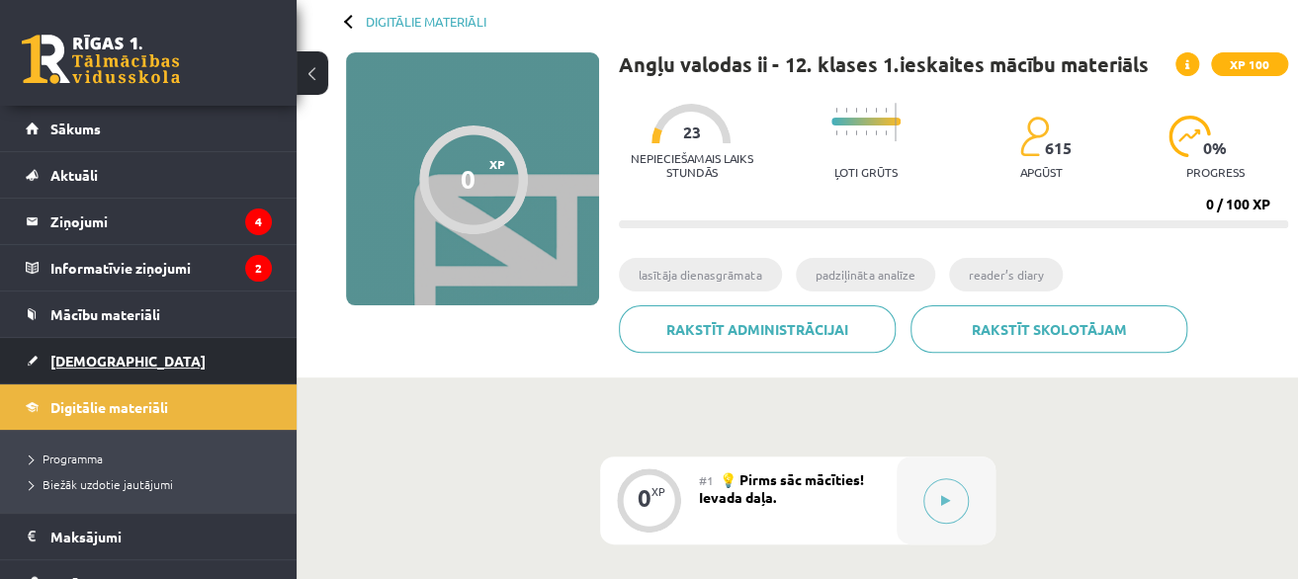 The width and height of the screenshot is (1298, 579). What do you see at coordinates (691, 132) in the screenshot?
I see `span: 23` at bounding box center [691, 132].